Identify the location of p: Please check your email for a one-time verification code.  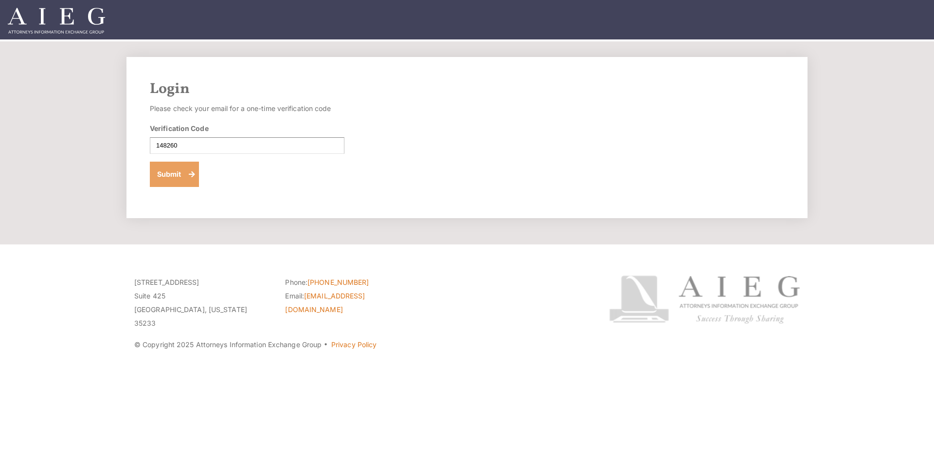
(247, 108).